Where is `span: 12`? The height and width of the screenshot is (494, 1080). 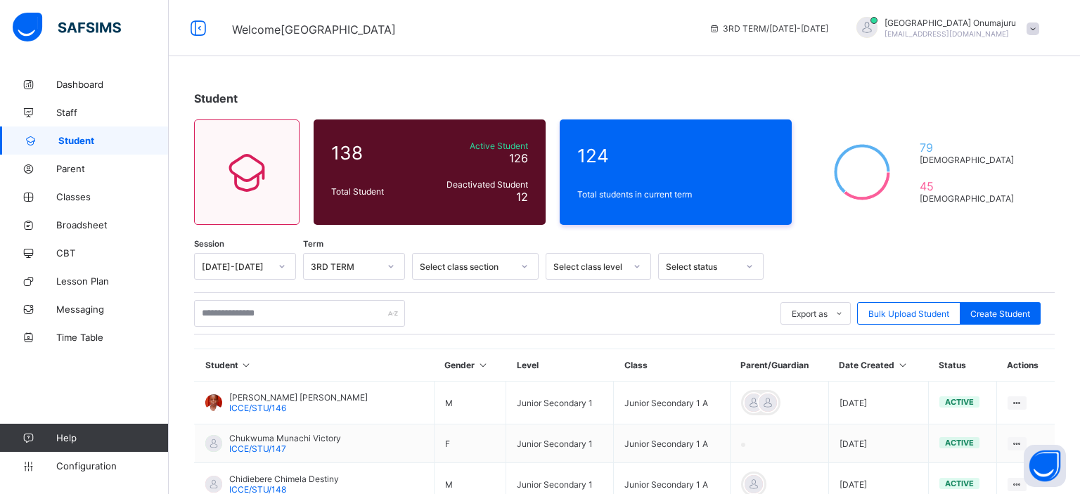
span: 12 is located at coordinates (522, 197).